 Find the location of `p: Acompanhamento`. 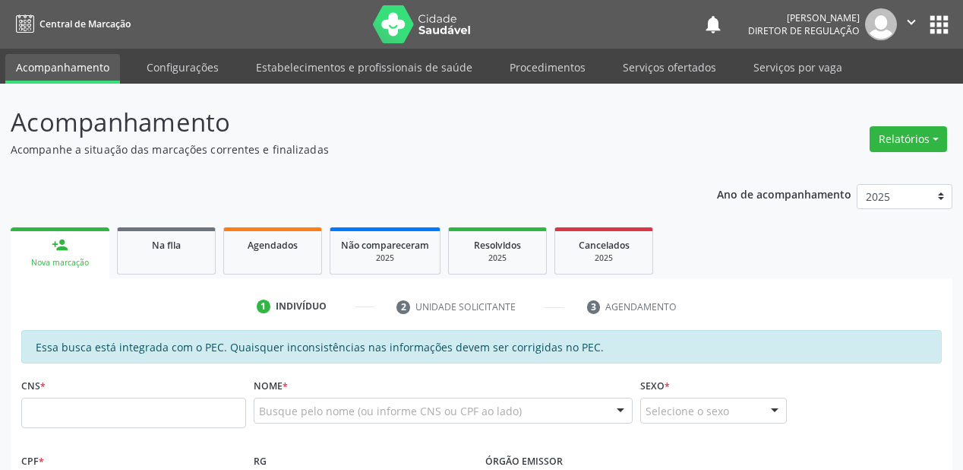

p: Acompanhamento is located at coordinates (340, 122).